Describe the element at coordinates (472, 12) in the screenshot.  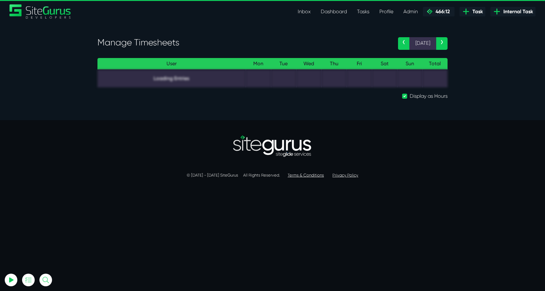
I see `a: Task` at that location.